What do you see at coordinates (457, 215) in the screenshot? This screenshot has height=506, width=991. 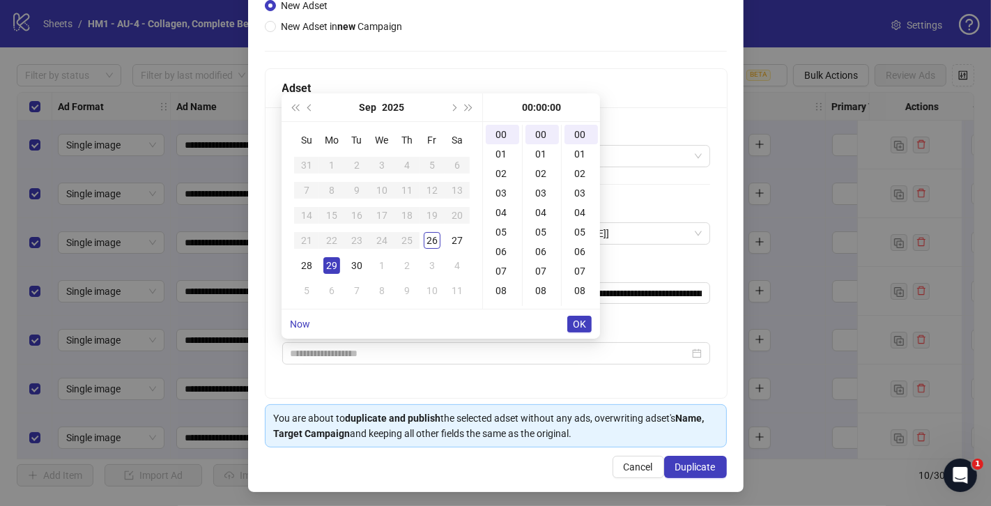 I see `td: 2025-09-20` at bounding box center [457, 215].